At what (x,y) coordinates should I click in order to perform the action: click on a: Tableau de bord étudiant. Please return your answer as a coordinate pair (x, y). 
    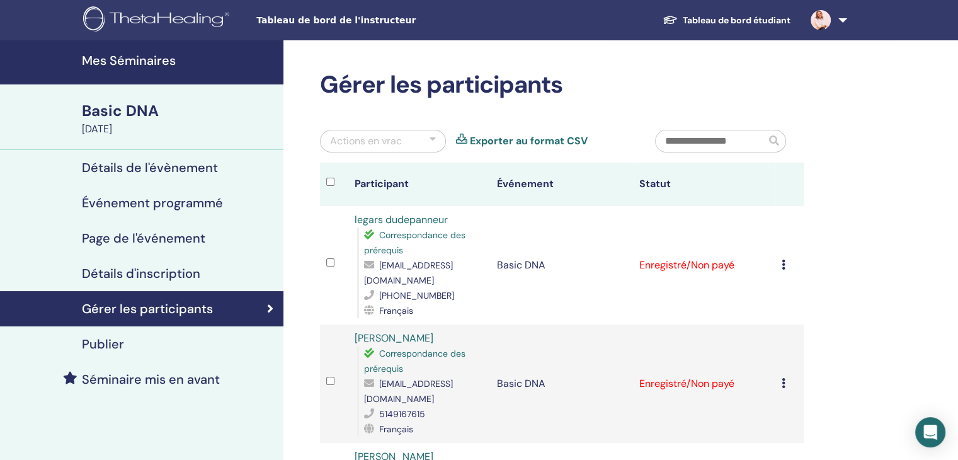
    Looking at the image, I should click on (727, 20).